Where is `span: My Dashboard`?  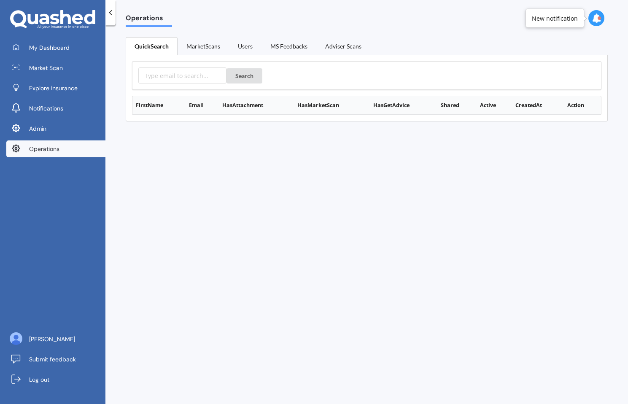 span: My Dashboard is located at coordinates (49, 48).